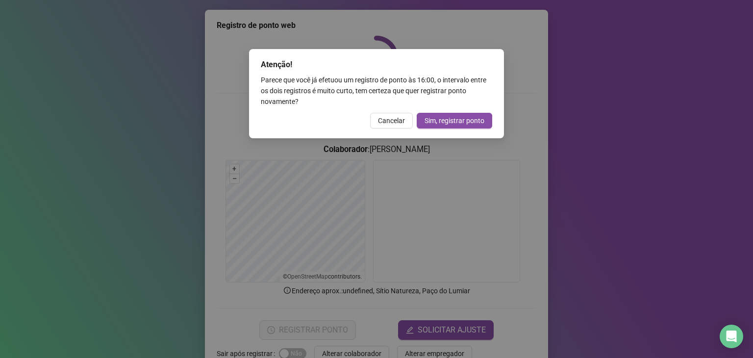 The image size is (753, 358). What do you see at coordinates (377, 65) in the screenshot?
I see `div: Atenção!` at bounding box center [377, 65].